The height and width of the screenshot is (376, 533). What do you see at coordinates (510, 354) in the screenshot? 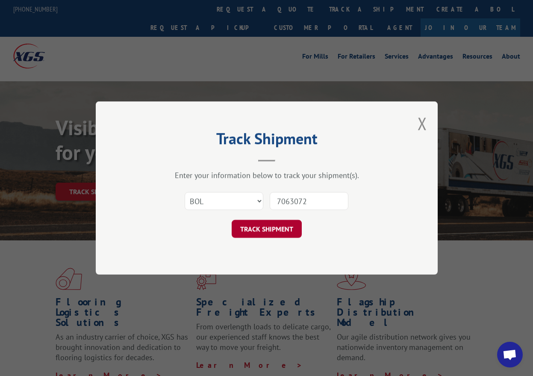
I see `div: Open chat` at bounding box center [510, 354].